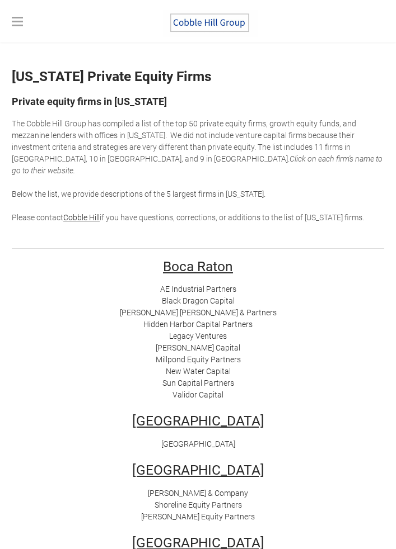  What do you see at coordinates (198, 301) in the screenshot?
I see `a: Black Dragon Capital` at bounding box center [198, 301].